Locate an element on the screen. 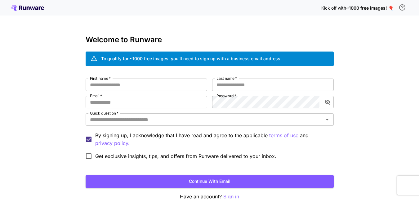  span: ~1000 free images! 🎈 is located at coordinates (369, 8).